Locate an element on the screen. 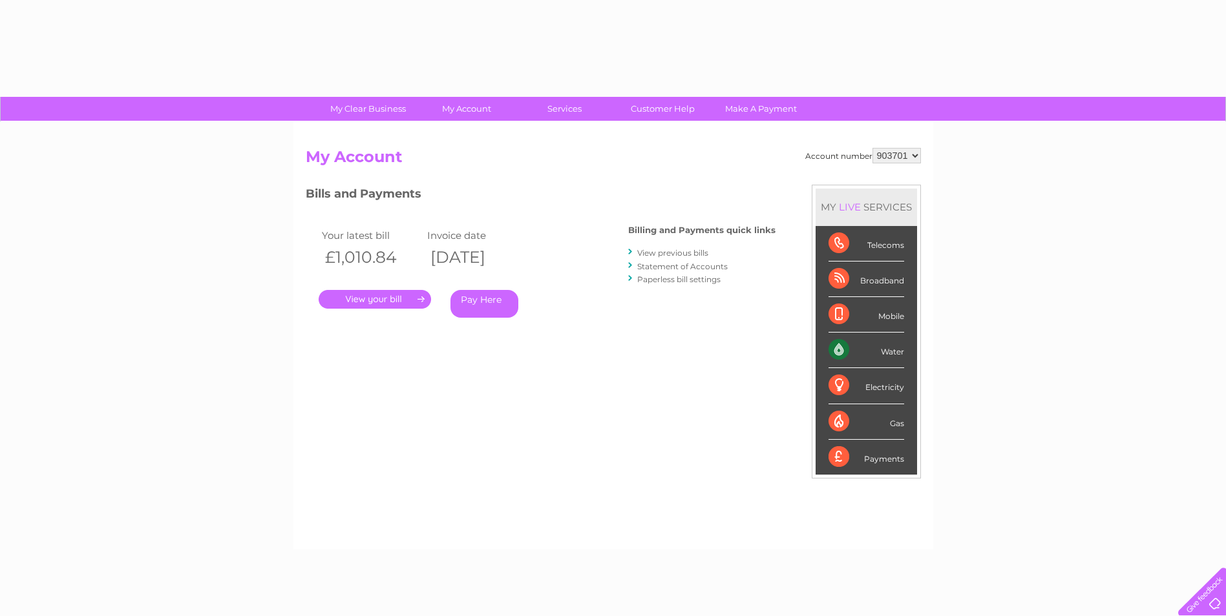 The height and width of the screenshot is (616, 1226). h3: Bills and Payments is located at coordinates (540, 196).